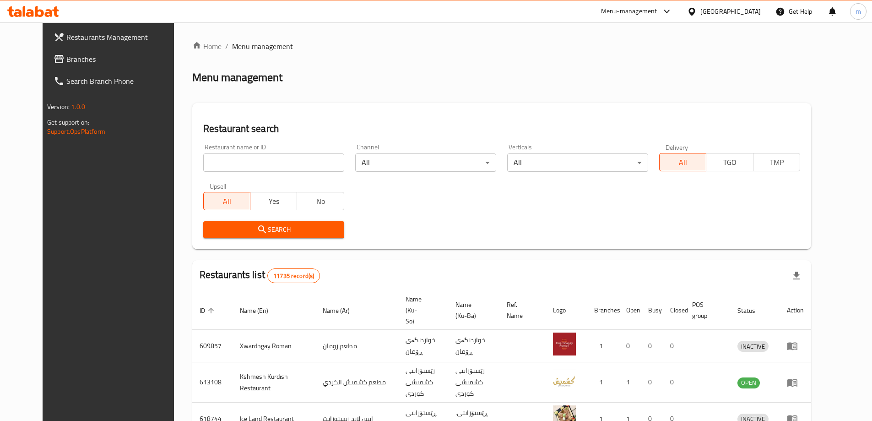 The image size is (872, 421). Describe the element at coordinates (207, 46) in the screenshot. I see `a: Home` at that location.